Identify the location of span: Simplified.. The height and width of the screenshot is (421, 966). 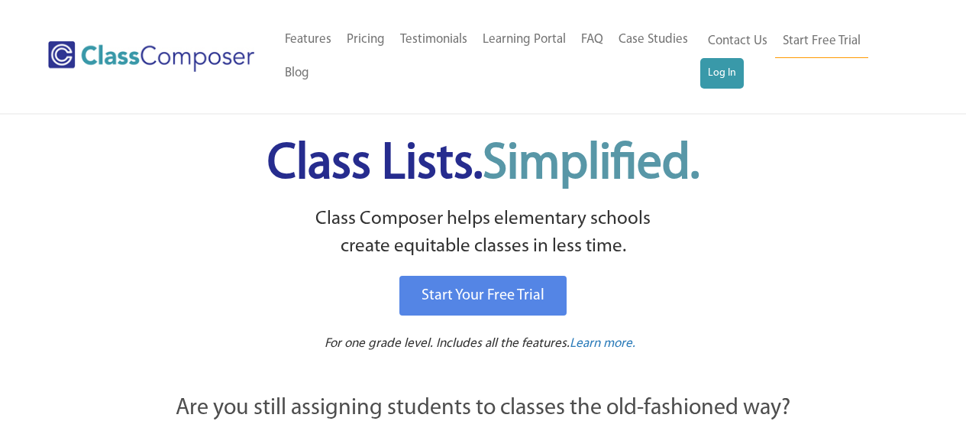
(591, 164).